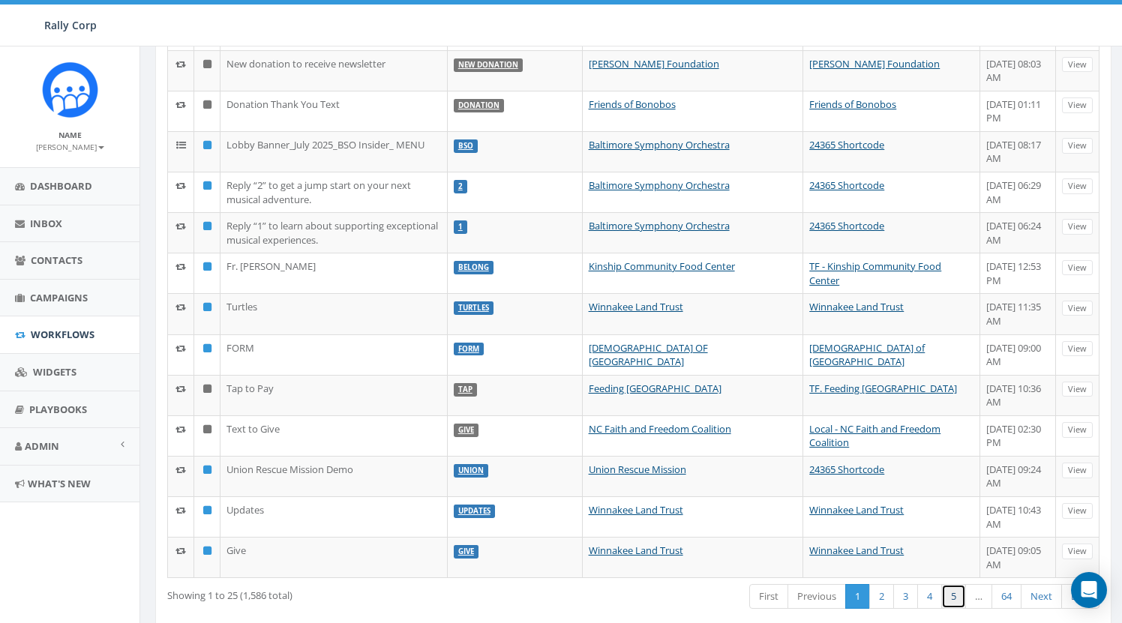 This screenshot has height=623, width=1122. Describe the element at coordinates (42, 446) in the screenshot. I see `span: Admin` at that location.